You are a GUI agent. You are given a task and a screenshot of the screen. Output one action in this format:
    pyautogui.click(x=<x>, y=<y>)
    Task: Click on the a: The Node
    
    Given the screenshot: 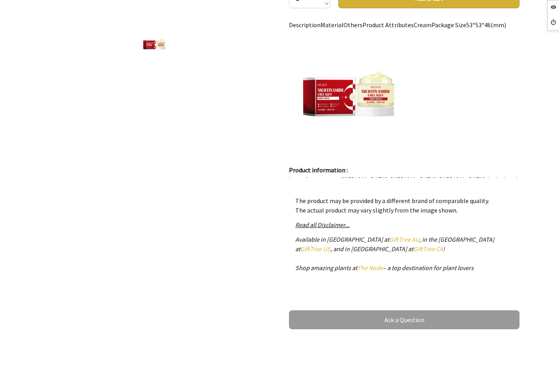 What is the action you would take?
    pyautogui.click(x=370, y=268)
    